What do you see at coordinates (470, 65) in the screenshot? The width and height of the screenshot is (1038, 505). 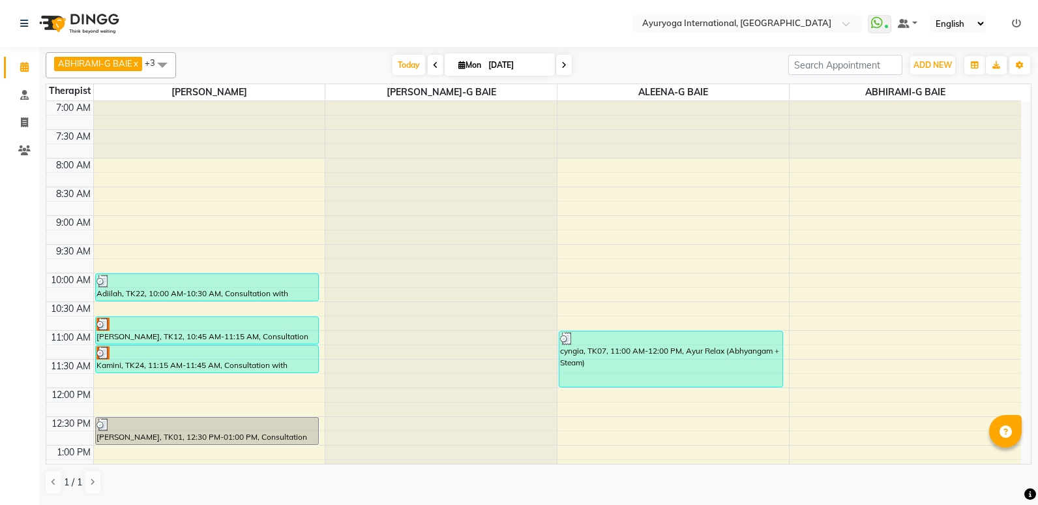 I see `span: Mon` at bounding box center [470, 65].